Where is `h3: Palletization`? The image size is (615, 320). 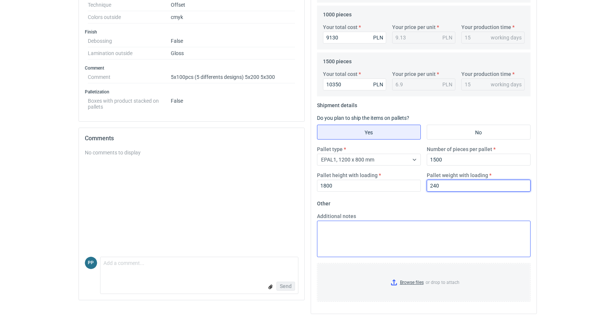
h3: Palletization is located at coordinates (192, 92).